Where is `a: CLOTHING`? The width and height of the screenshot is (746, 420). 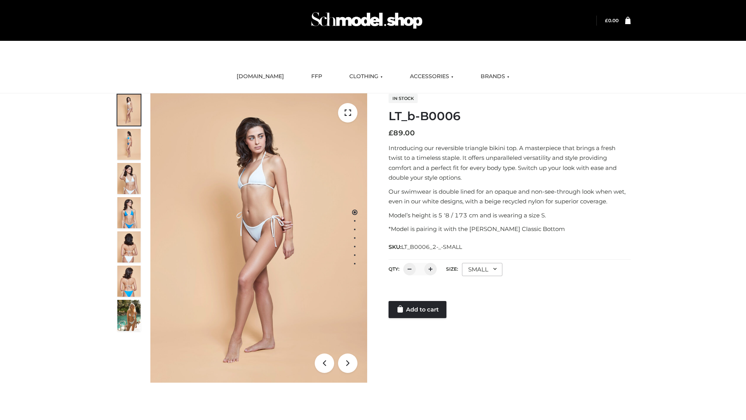 a: CLOTHING is located at coordinates (366, 77).